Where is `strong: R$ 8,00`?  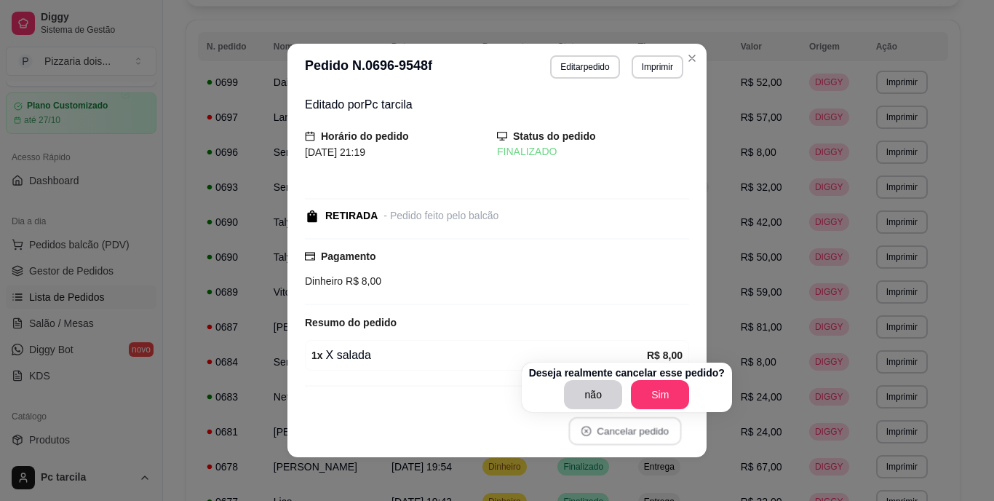
strong: R$ 8,00 is located at coordinates (665, 355).